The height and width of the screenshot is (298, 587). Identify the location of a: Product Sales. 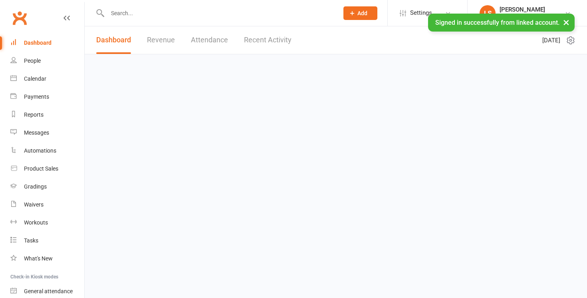
(47, 169).